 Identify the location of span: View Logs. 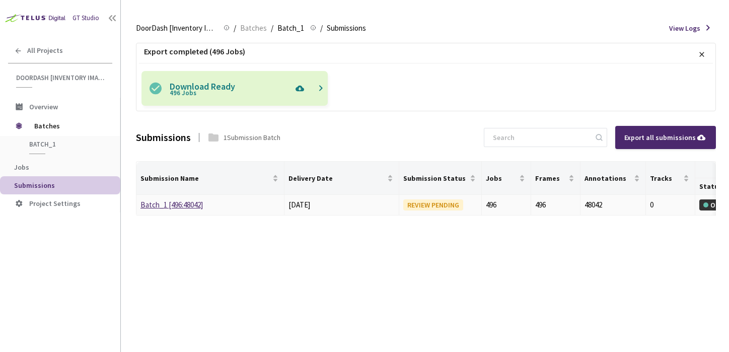
(684, 28).